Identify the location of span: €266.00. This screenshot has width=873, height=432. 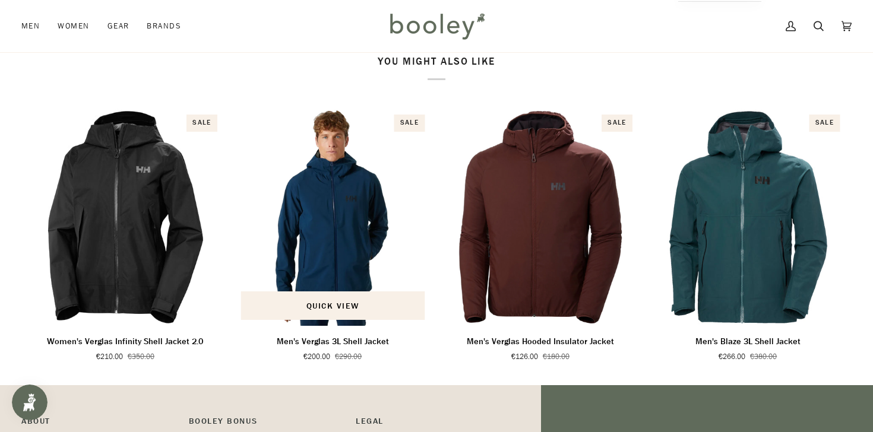
(732, 357).